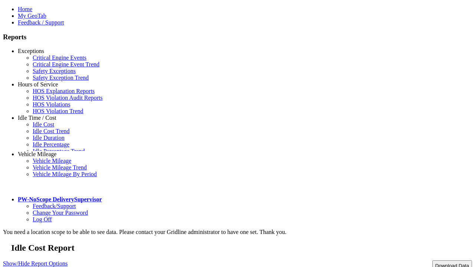 Image resolution: width=475 pixels, height=267 pixels. What do you see at coordinates (58, 111) in the screenshot?
I see `a: HOS Violation Trend` at bounding box center [58, 111].